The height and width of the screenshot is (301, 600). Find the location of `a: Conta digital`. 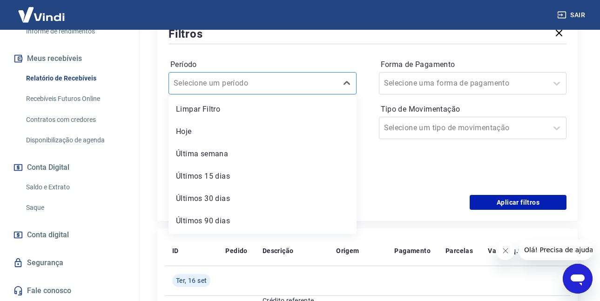

a: Conta digital is located at coordinates (69, 235).